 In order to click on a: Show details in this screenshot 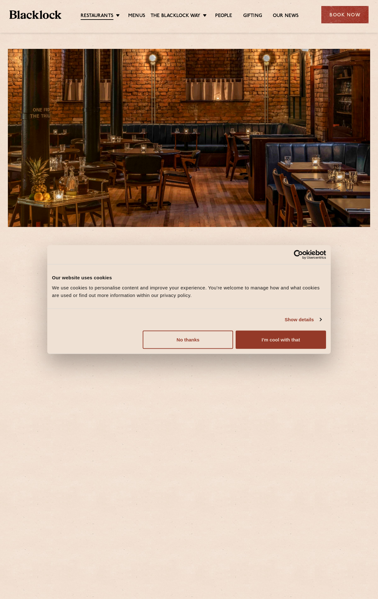, I will do `click(303, 320)`.